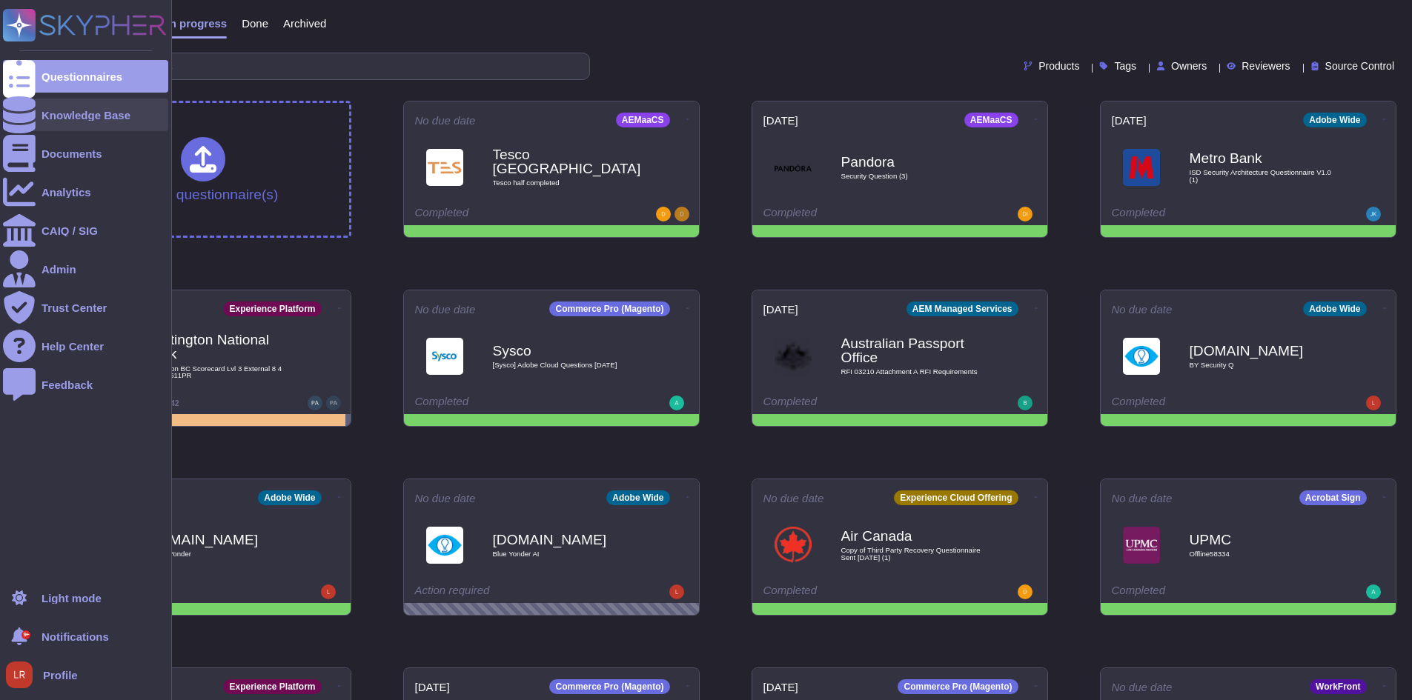  What do you see at coordinates (1264, 540) in the screenshot?
I see `b: UPMC` at bounding box center [1264, 540].